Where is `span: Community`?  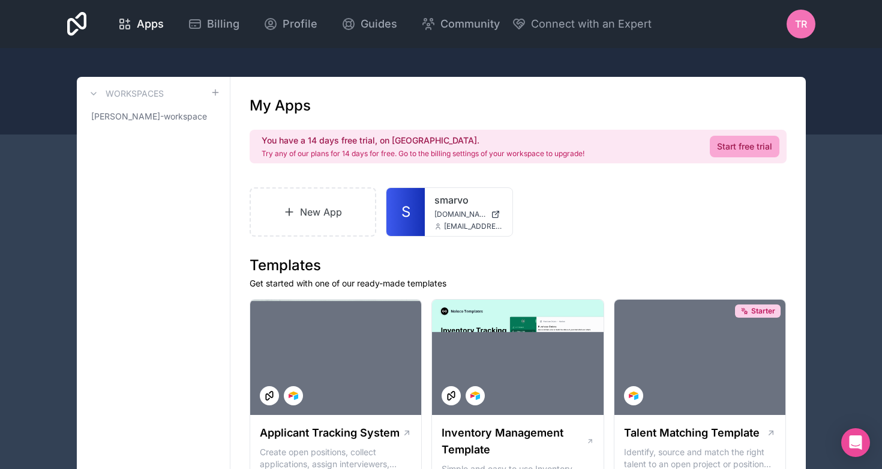
span: Community is located at coordinates (470, 24).